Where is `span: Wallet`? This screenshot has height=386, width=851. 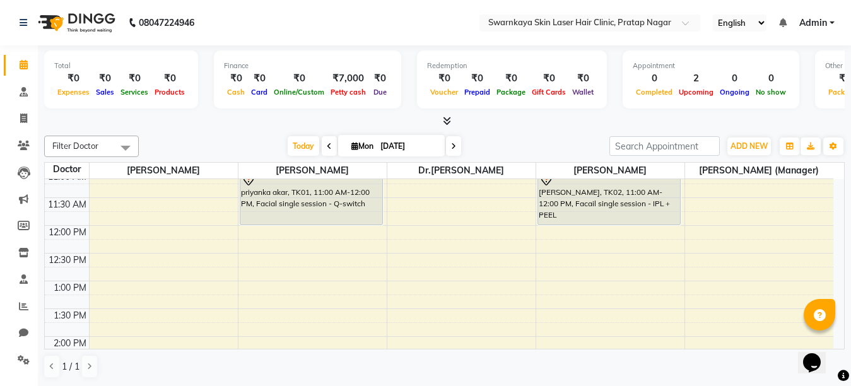 span: Wallet is located at coordinates (583, 92).